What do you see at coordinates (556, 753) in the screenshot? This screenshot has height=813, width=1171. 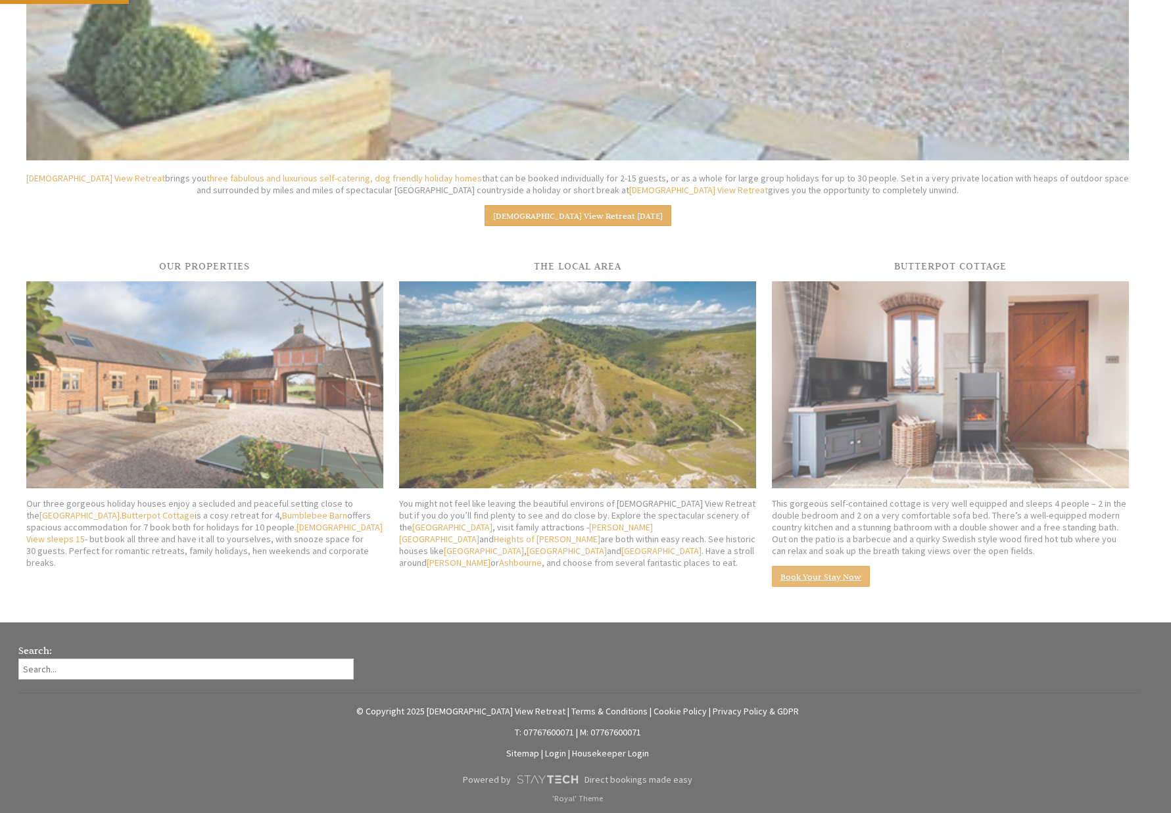 I see `a: Login` at bounding box center [556, 753].